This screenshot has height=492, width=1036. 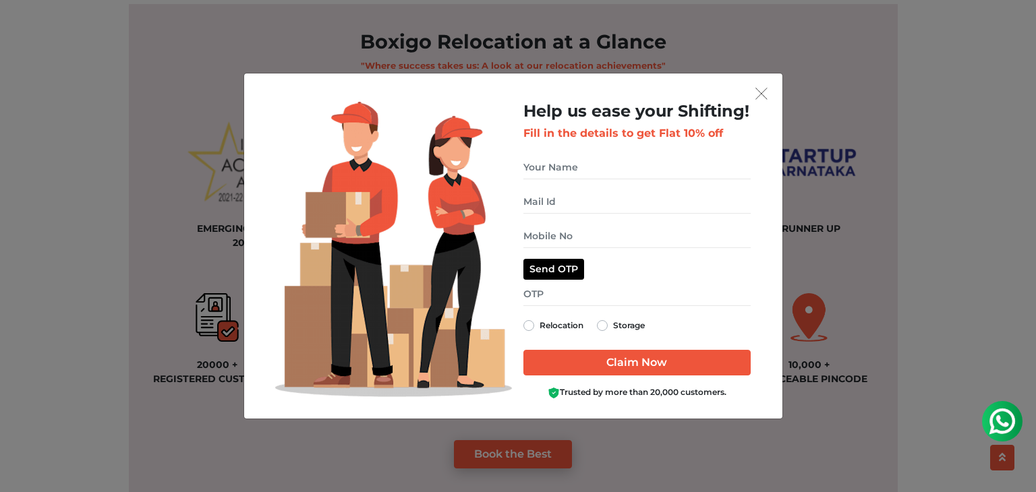 What do you see at coordinates (629, 326) in the screenshot?
I see `label: Storage` at bounding box center [629, 326].